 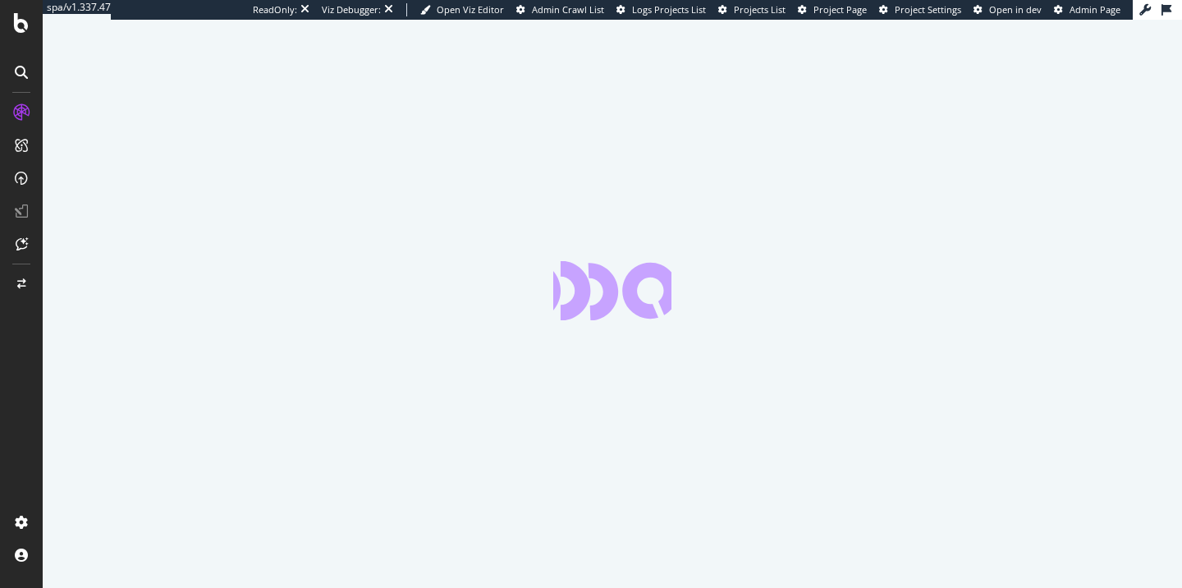 I want to click on a: Admin Page, so click(x=1087, y=10).